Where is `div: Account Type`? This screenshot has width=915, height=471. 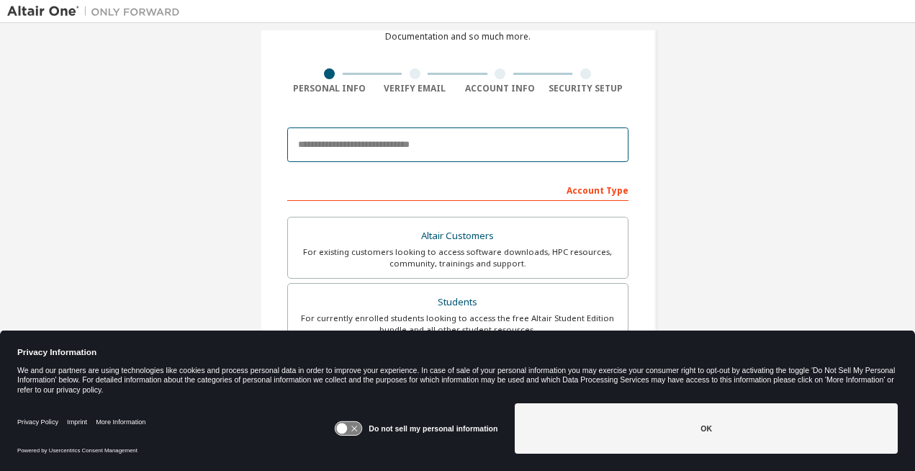
div: Account Type is located at coordinates (458, 189).